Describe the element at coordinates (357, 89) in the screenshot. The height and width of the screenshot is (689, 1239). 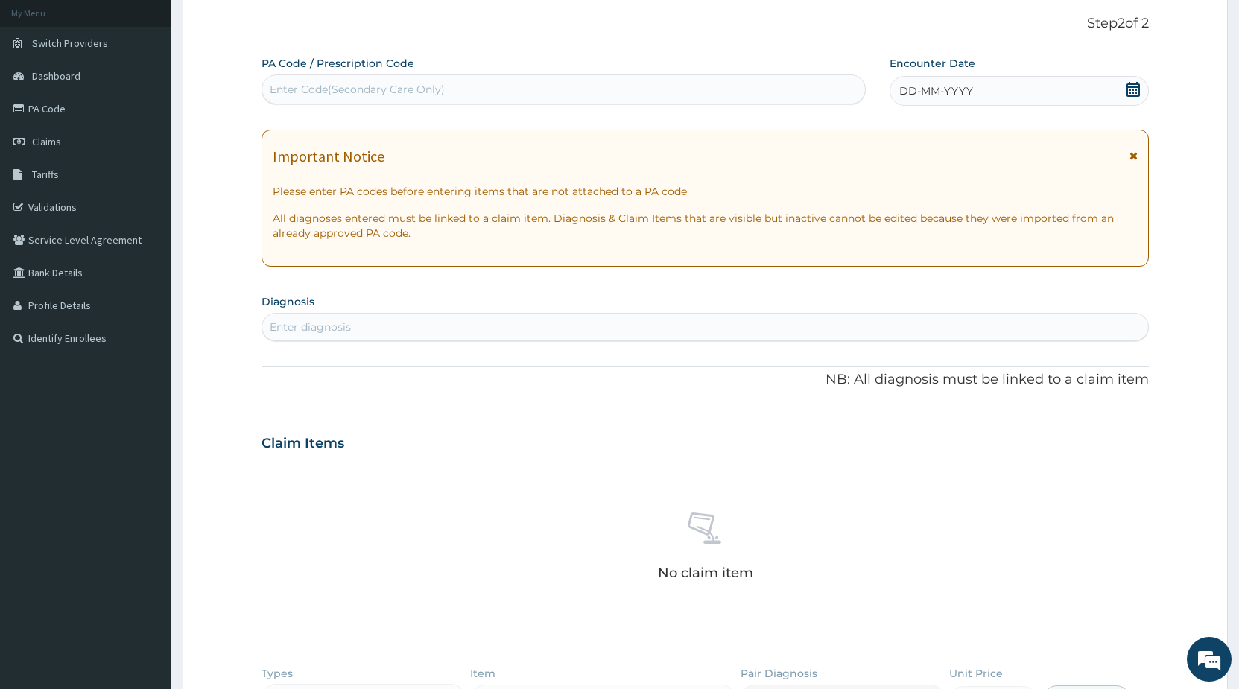
I see `div: Enter Code(Secondary Care Only)` at that location.